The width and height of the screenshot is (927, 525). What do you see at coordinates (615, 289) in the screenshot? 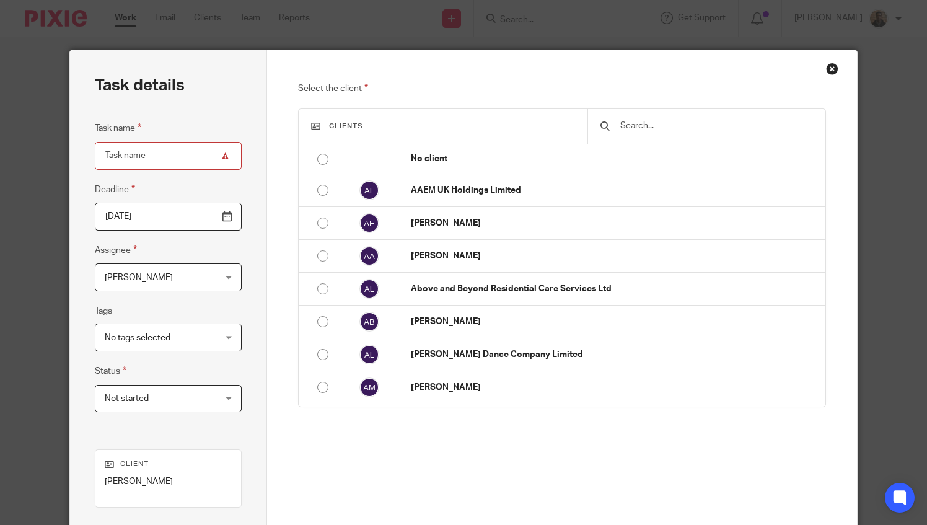
I see `p: Above and Beyond Residential Care Services Ltd` at bounding box center [615, 289].